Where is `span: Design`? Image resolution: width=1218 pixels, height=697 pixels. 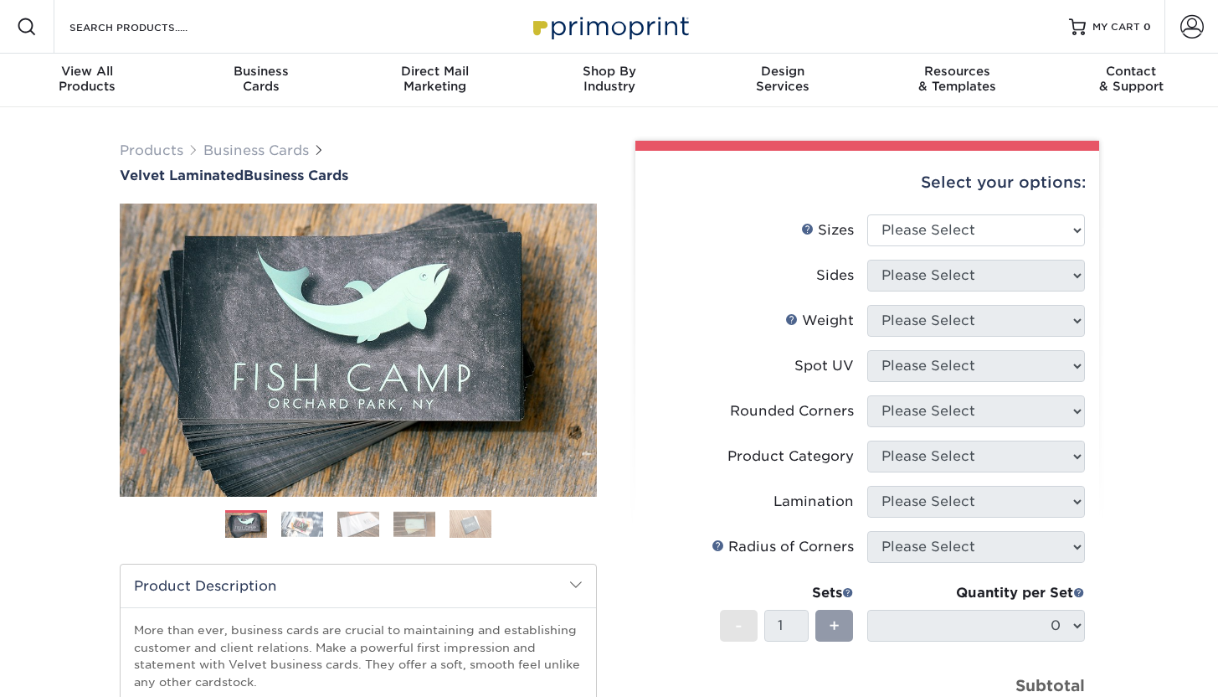 span: Design is located at coordinates (783, 71).